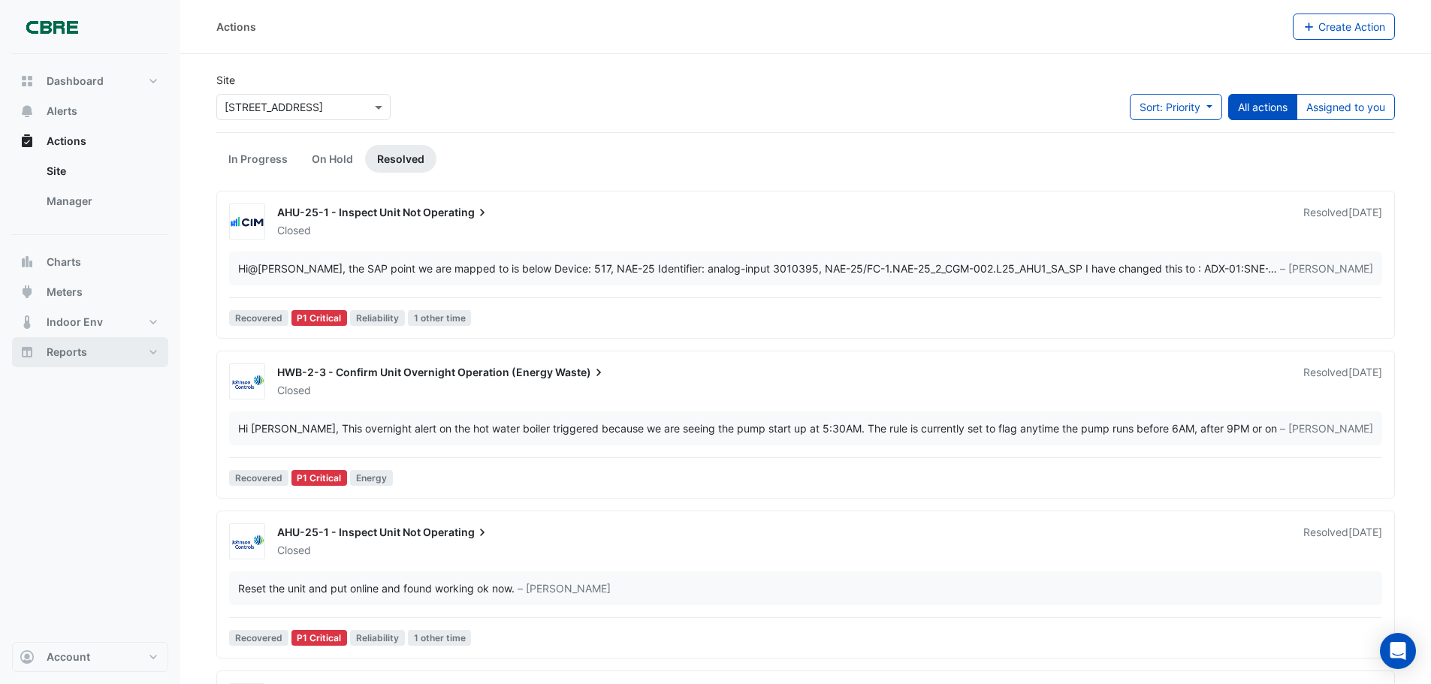  What do you see at coordinates (400, 158) in the screenshot?
I see `a: Resolved` at bounding box center [400, 158].